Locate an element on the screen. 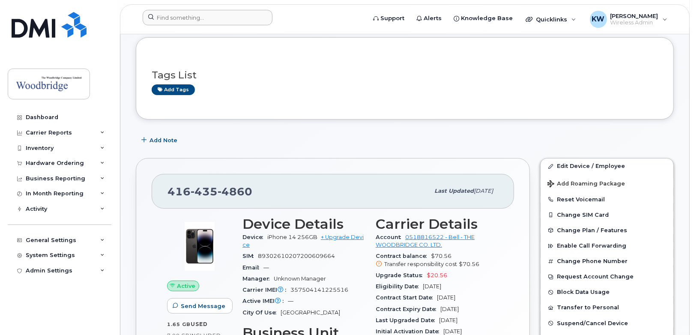  button: Block Data Usage is located at coordinates (607, 292).